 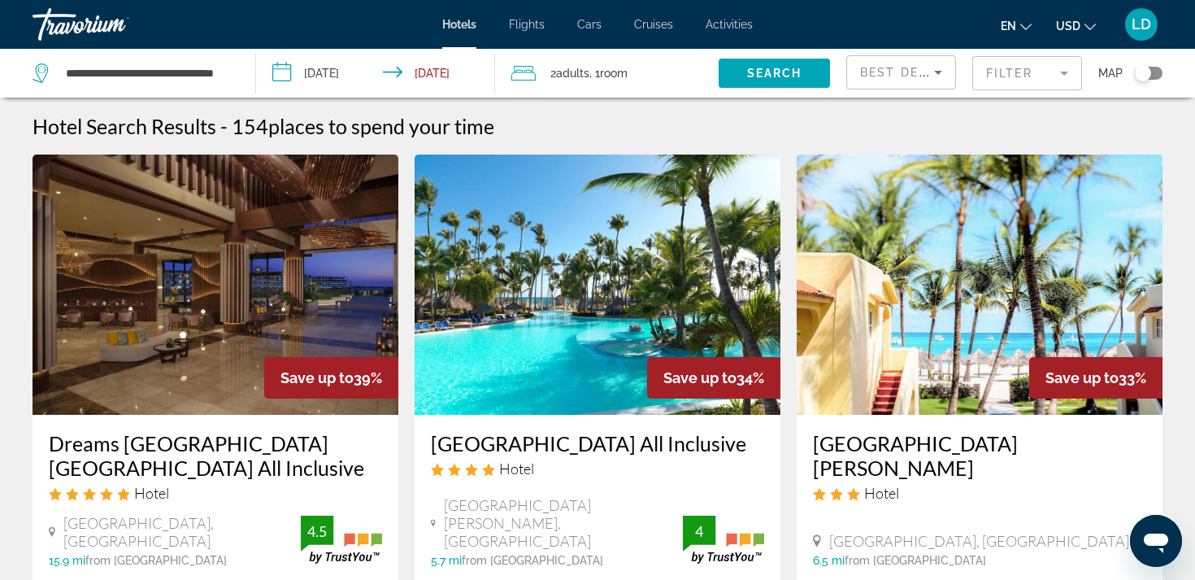 What do you see at coordinates (829, 560) in the screenshot?
I see `span: 6.5 mi` at bounding box center [829, 560].